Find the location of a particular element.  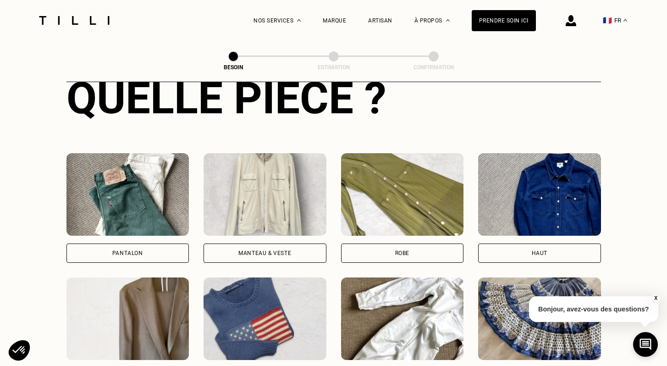

div: Prendre soin ici is located at coordinates (504, 21).